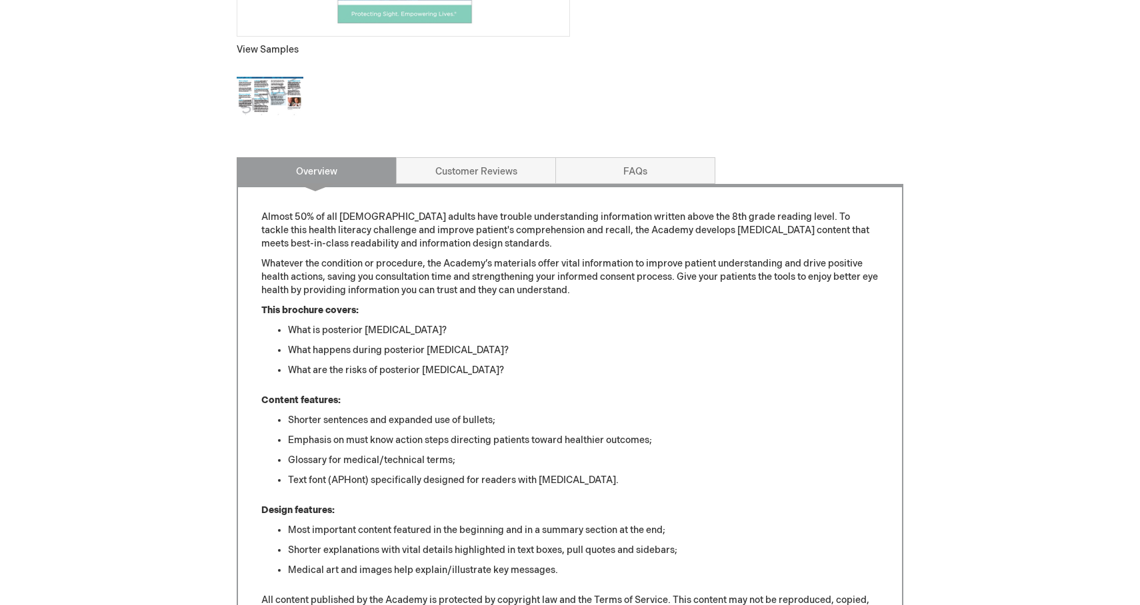  Describe the element at coordinates (635, 171) in the screenshot. I see `a: FAQs` at that location.